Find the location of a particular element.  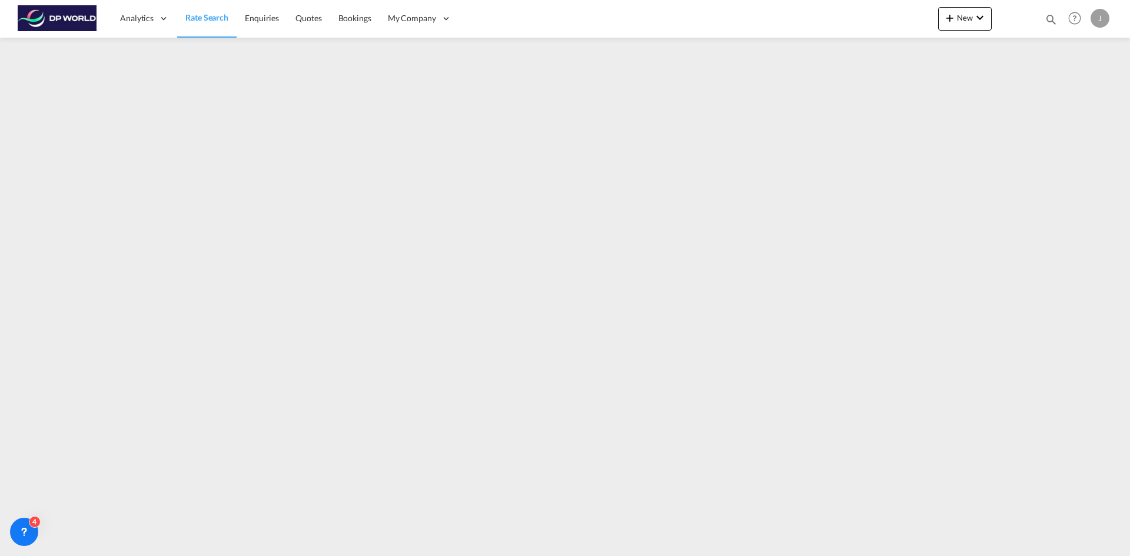

md-icon: icon-plus 400-fg is located at coordinates (950, 18).